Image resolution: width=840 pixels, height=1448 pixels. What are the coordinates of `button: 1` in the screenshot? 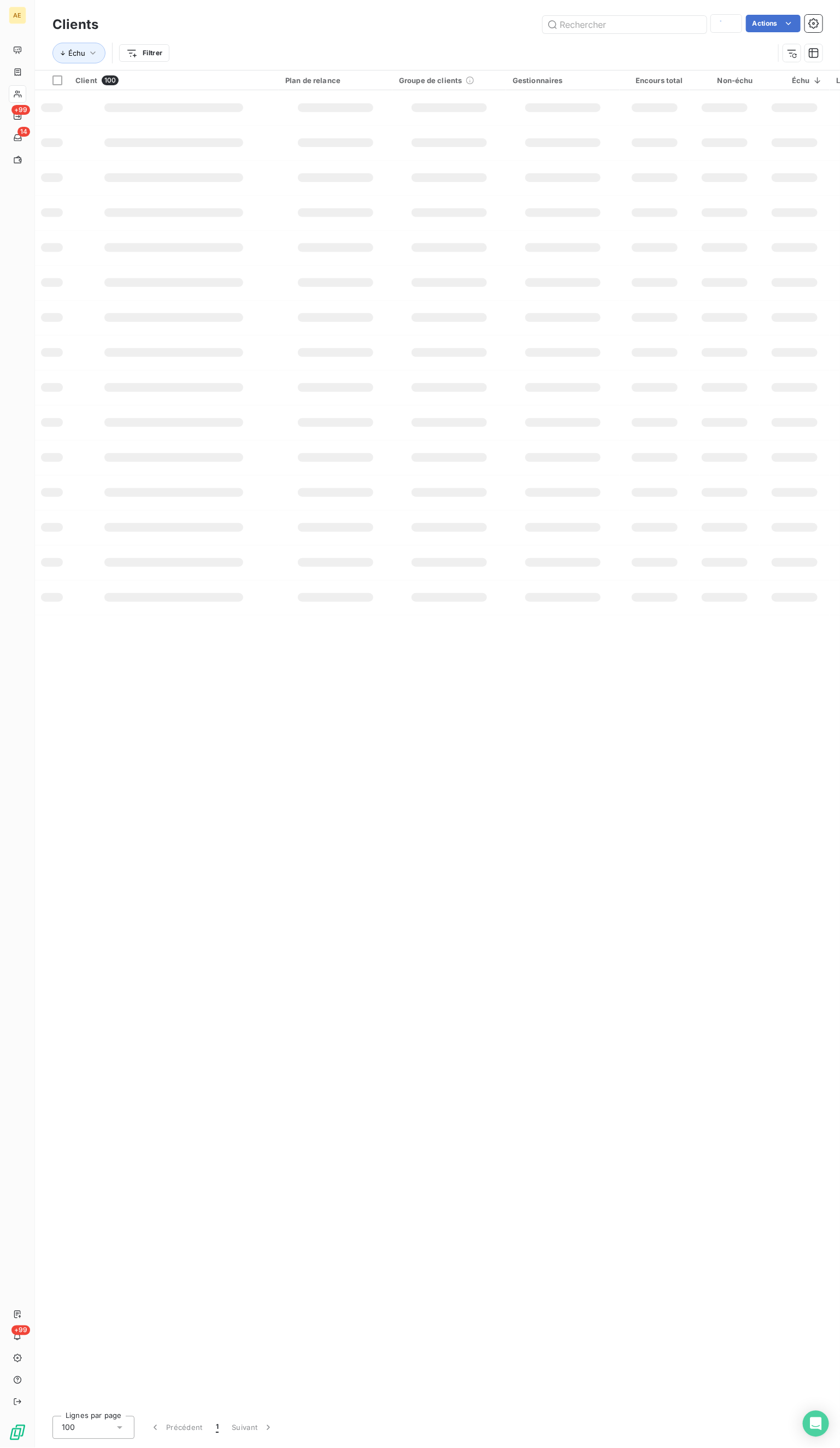 It's located at (217, 1428).